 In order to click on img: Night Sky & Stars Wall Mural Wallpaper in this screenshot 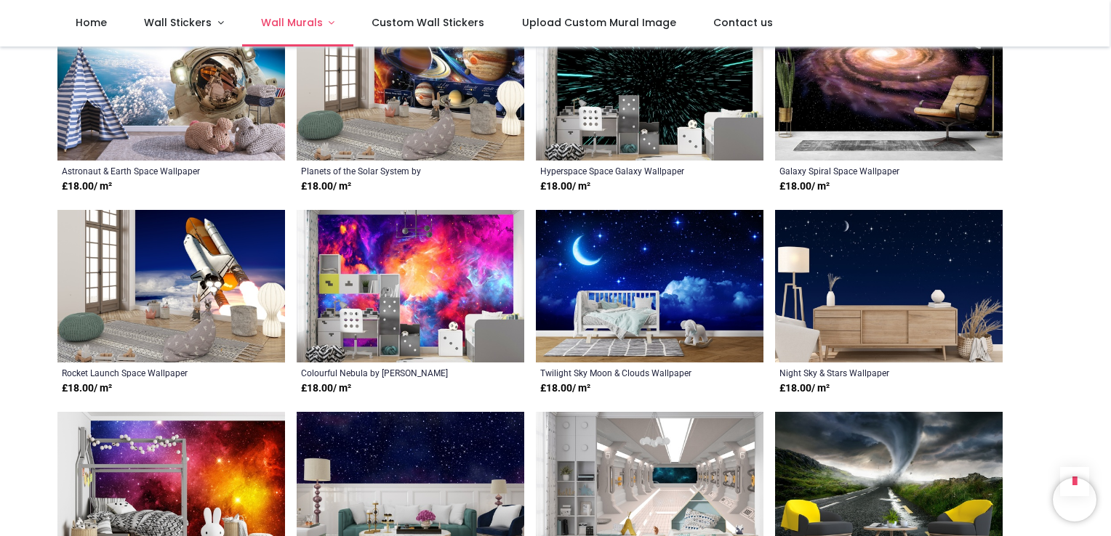, I will do `click(888, 286)`.